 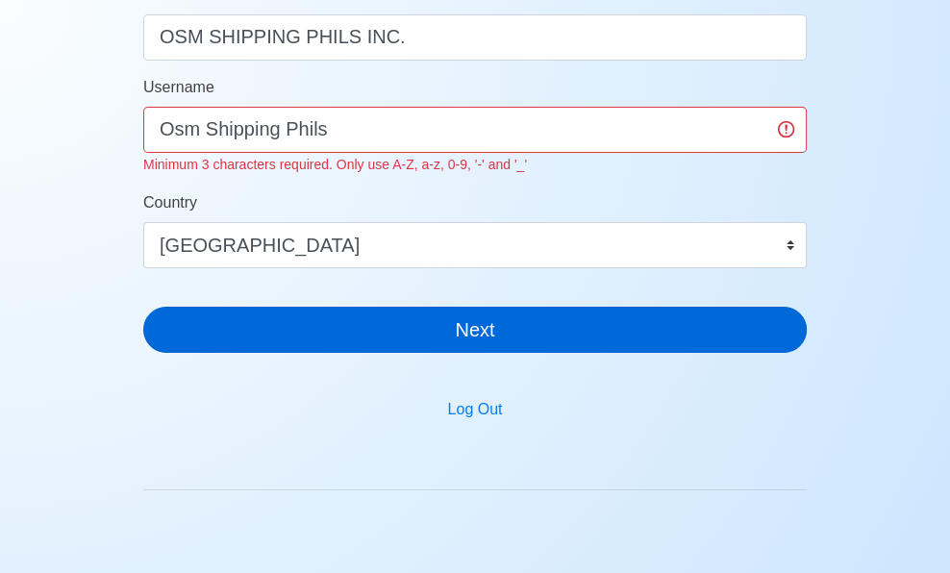 I want to click on label: Country, so click(x=170, y=203).